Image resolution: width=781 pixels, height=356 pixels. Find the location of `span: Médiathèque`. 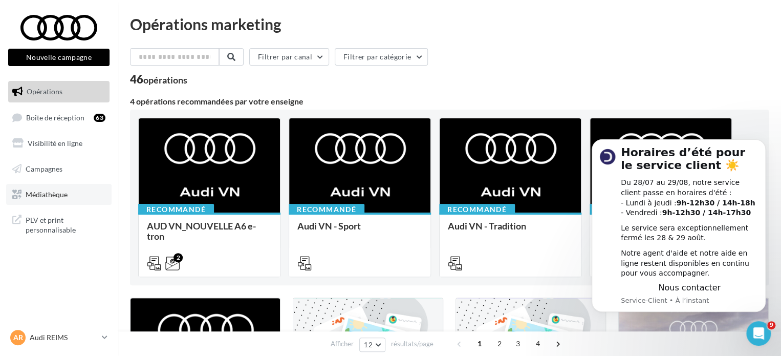

span: Médiathèque is located at coordinates (47, 193).